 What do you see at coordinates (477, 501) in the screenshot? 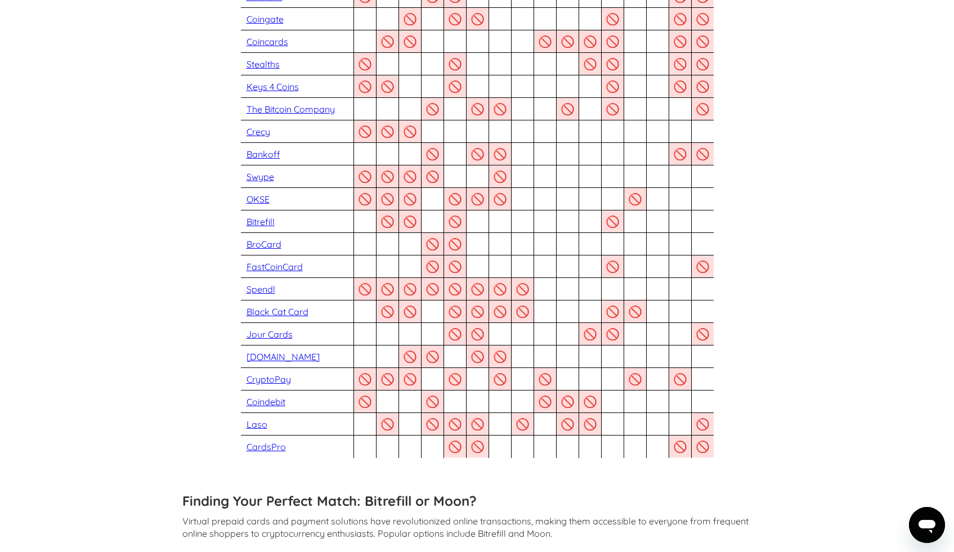
I see `h3: Finding Your Perfect Match: Bitrefill or Moon?` at bounding box center [477, 501].